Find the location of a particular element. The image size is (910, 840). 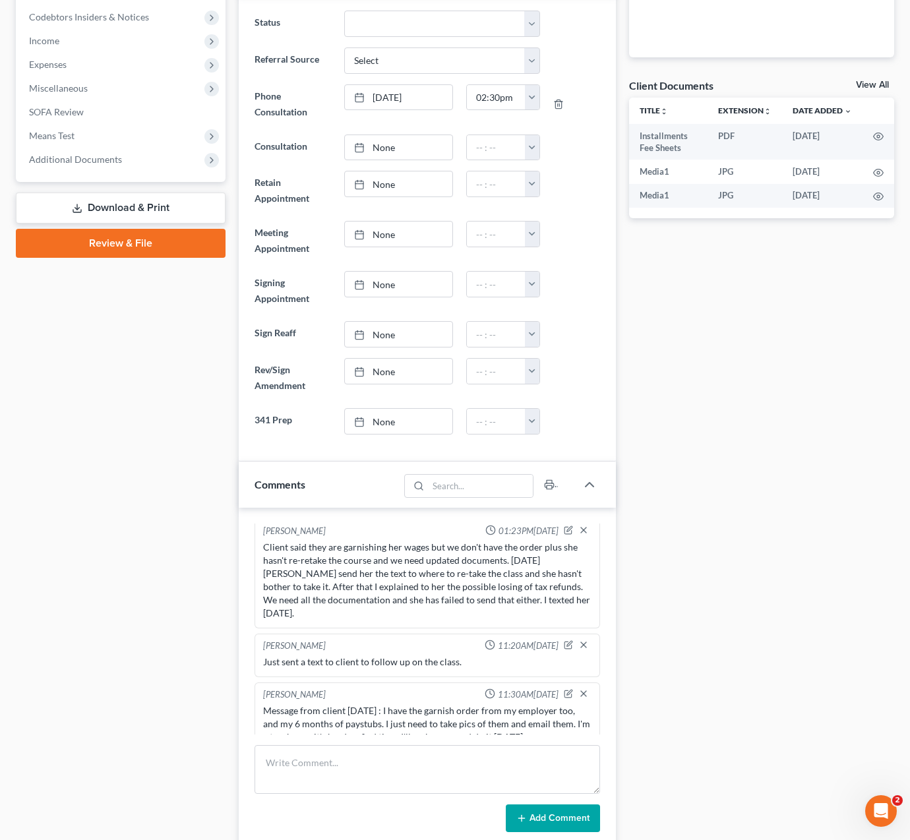

a: Titleunfold_more is located at coordinates (654, 110).